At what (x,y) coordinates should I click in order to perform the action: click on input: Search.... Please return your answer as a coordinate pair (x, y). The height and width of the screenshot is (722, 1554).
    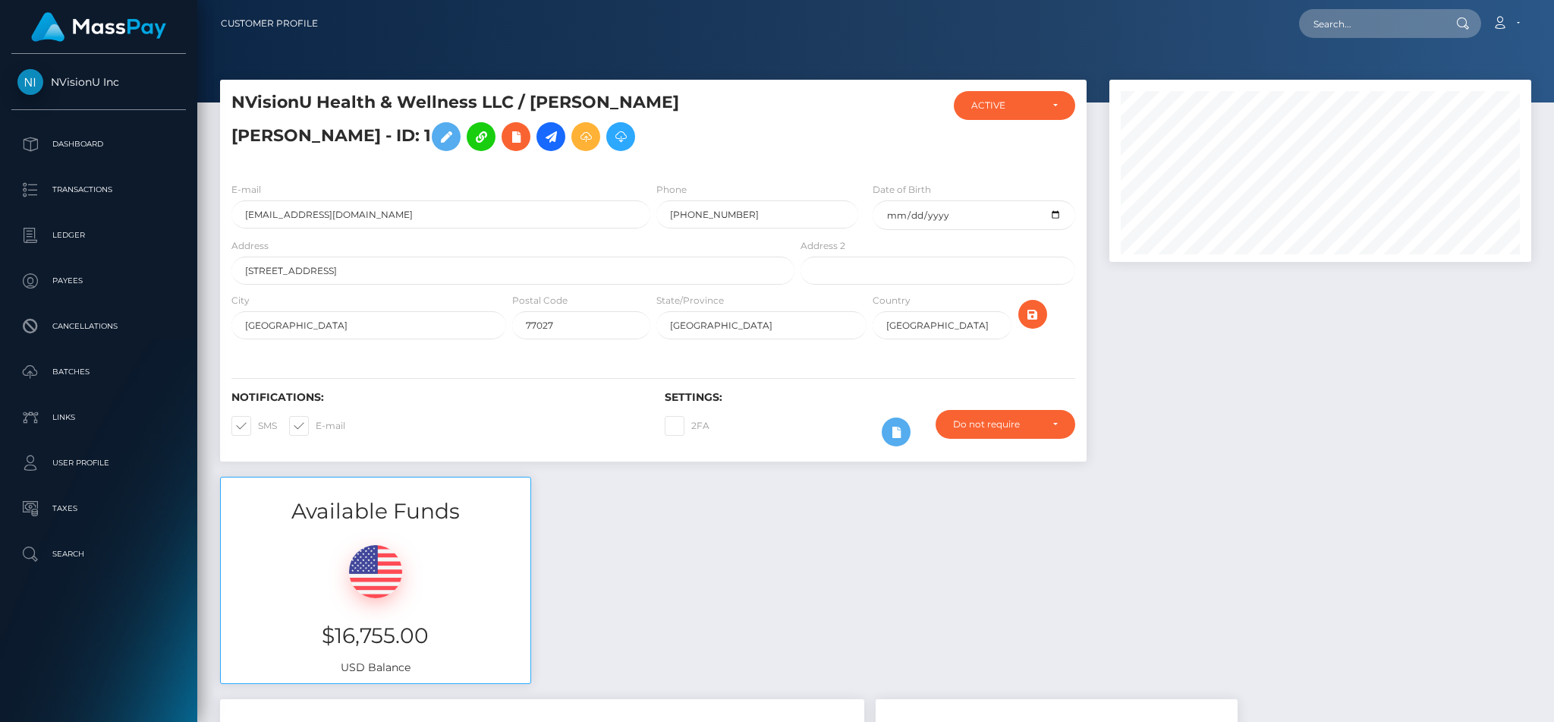
    Looking at the image, I should click on (1370, 24).